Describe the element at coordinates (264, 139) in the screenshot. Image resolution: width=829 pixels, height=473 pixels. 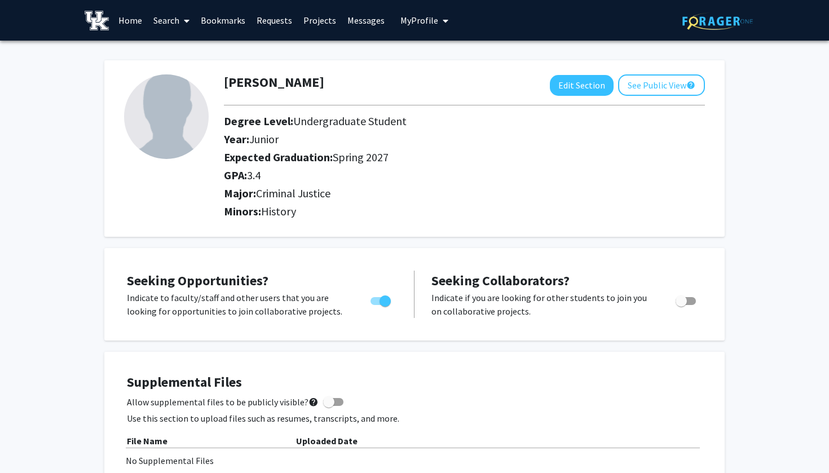
I see `span: Junior` at that location.